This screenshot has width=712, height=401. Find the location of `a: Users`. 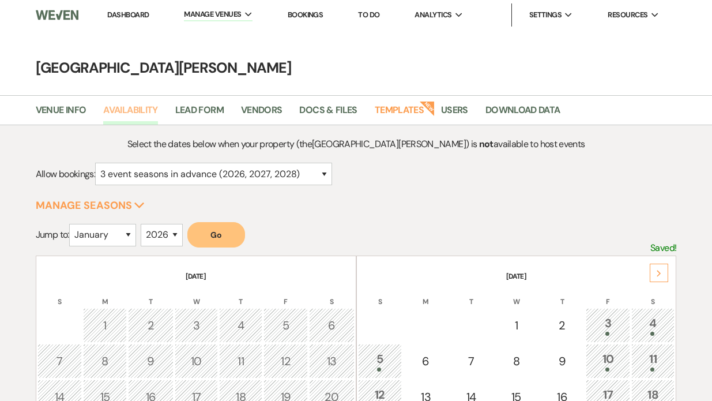

a: Users is located at coordinates (454, 114).